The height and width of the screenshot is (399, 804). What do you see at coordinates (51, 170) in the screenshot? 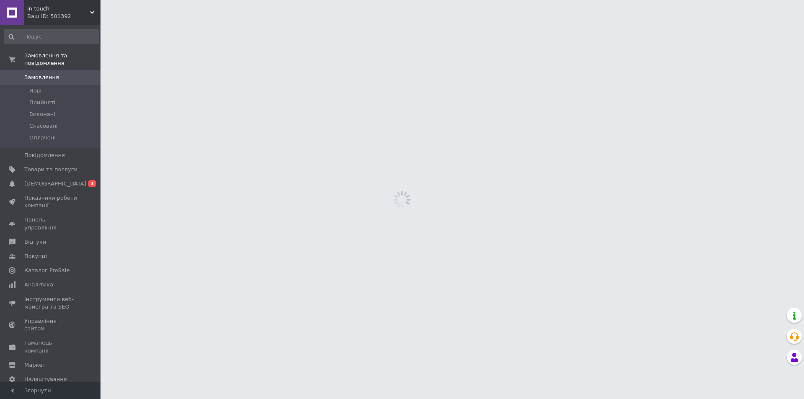
I see `span: Товари та послуги` at bounding box center [51, 170].